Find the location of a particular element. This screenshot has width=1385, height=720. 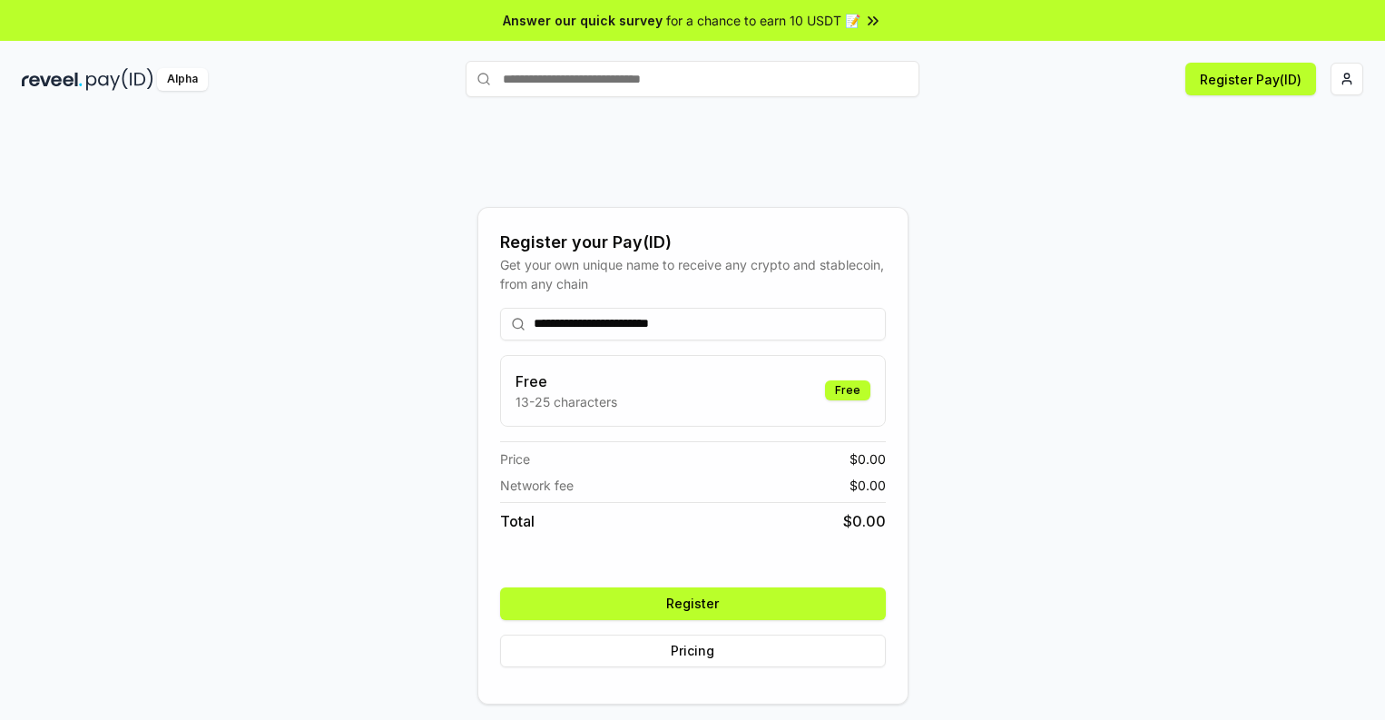

img: reveel_dark is located at coordinates (52, 79).